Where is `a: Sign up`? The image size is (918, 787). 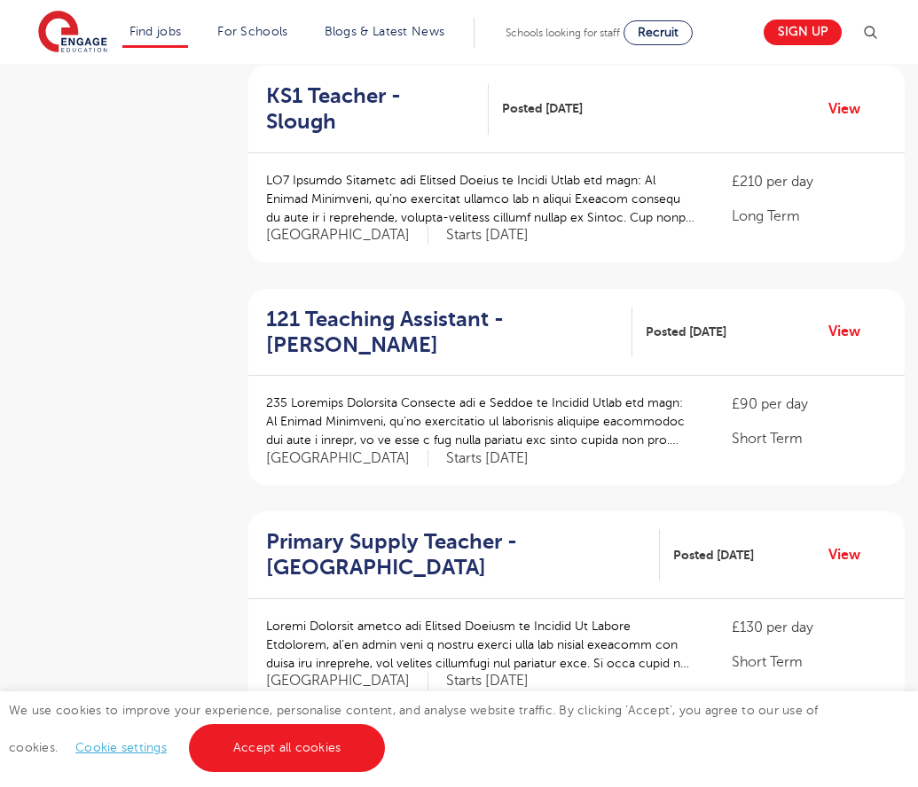 a: Sign up is located at coordinates (802, 32).